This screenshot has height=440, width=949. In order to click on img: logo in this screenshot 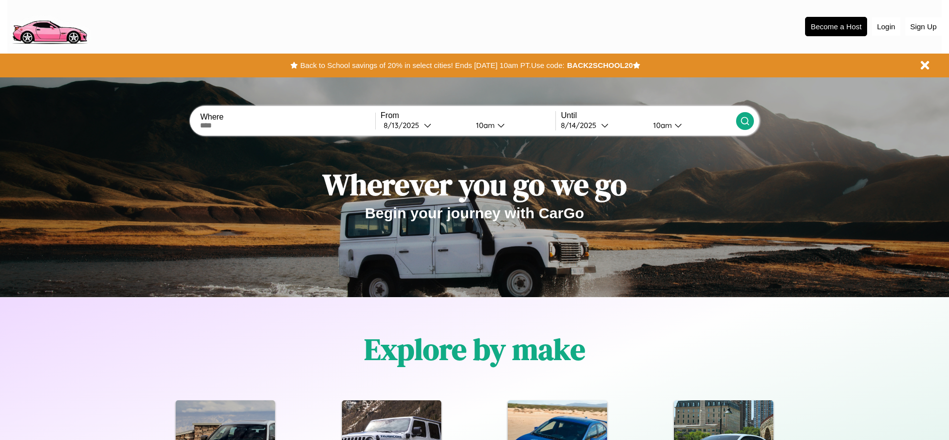, I will do `click(49, 26)`.